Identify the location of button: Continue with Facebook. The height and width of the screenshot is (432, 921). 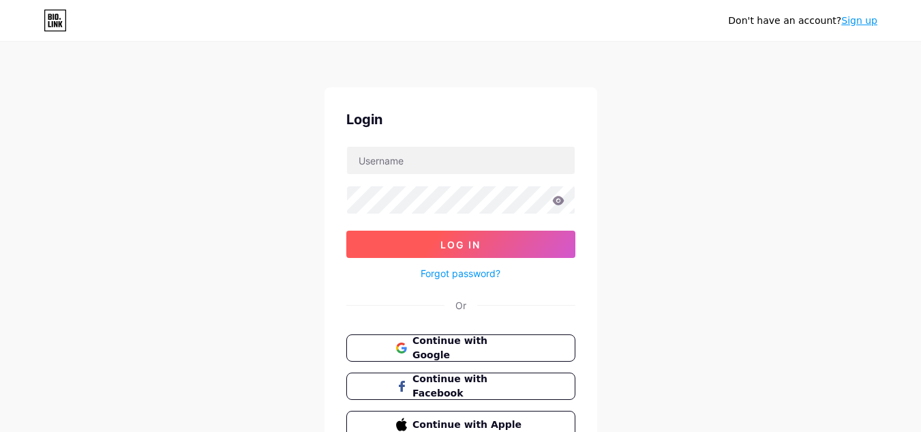
(461, 386).